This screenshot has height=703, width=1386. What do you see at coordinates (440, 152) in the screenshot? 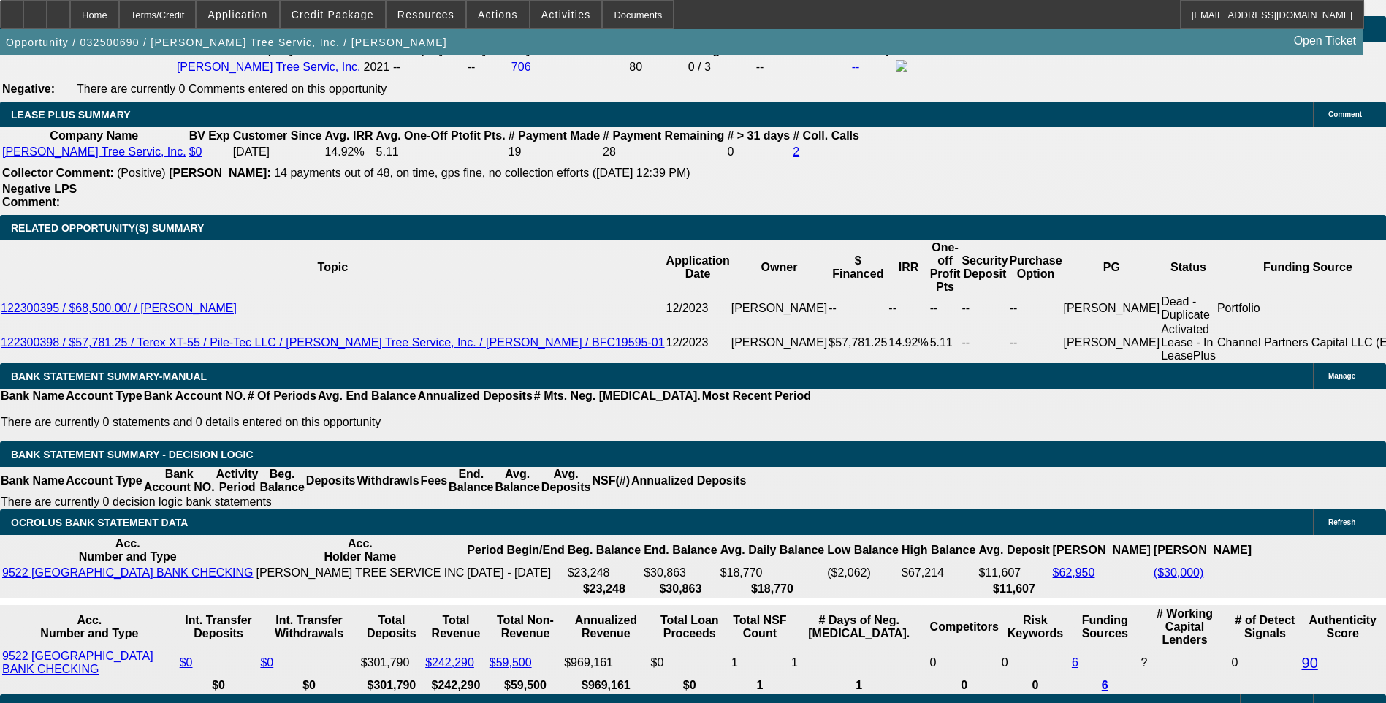
I see `td: 5.11` at bounding box center [440, 152].